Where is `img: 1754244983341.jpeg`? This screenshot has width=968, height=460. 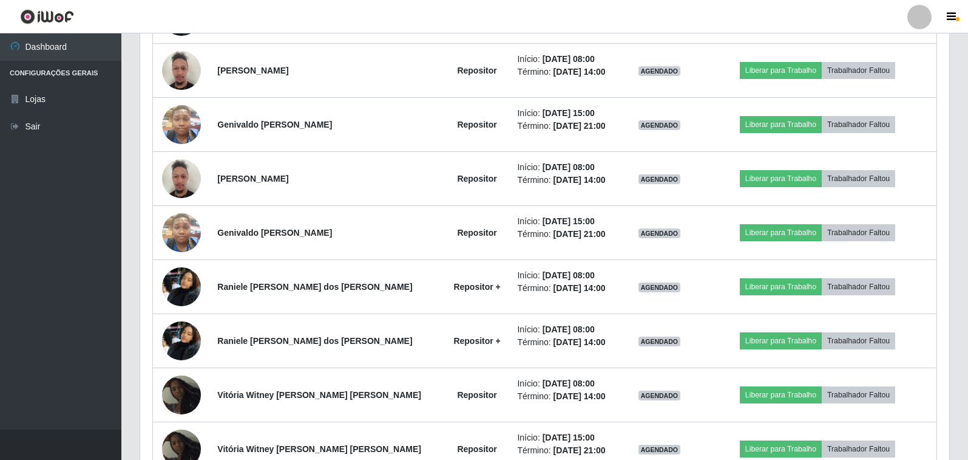
img: 1754244983341.jpeg is located at coordinates (182, 395).